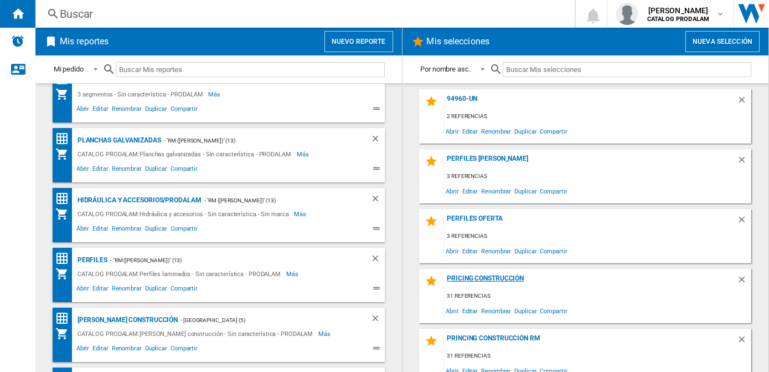 Image resolution: width=769 pixels, height=372 pixels. Describe the element at coordinates (142, 94) in the screenshot. I see `div: 3 segmentos - Sin característica - PRODALAM` at that location.